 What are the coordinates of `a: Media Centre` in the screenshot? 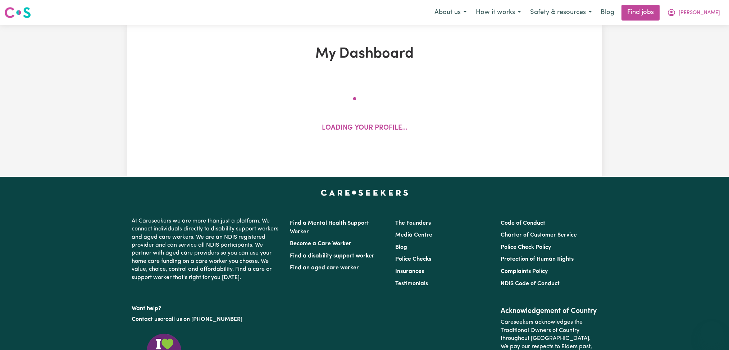 It's located at (414, 235).